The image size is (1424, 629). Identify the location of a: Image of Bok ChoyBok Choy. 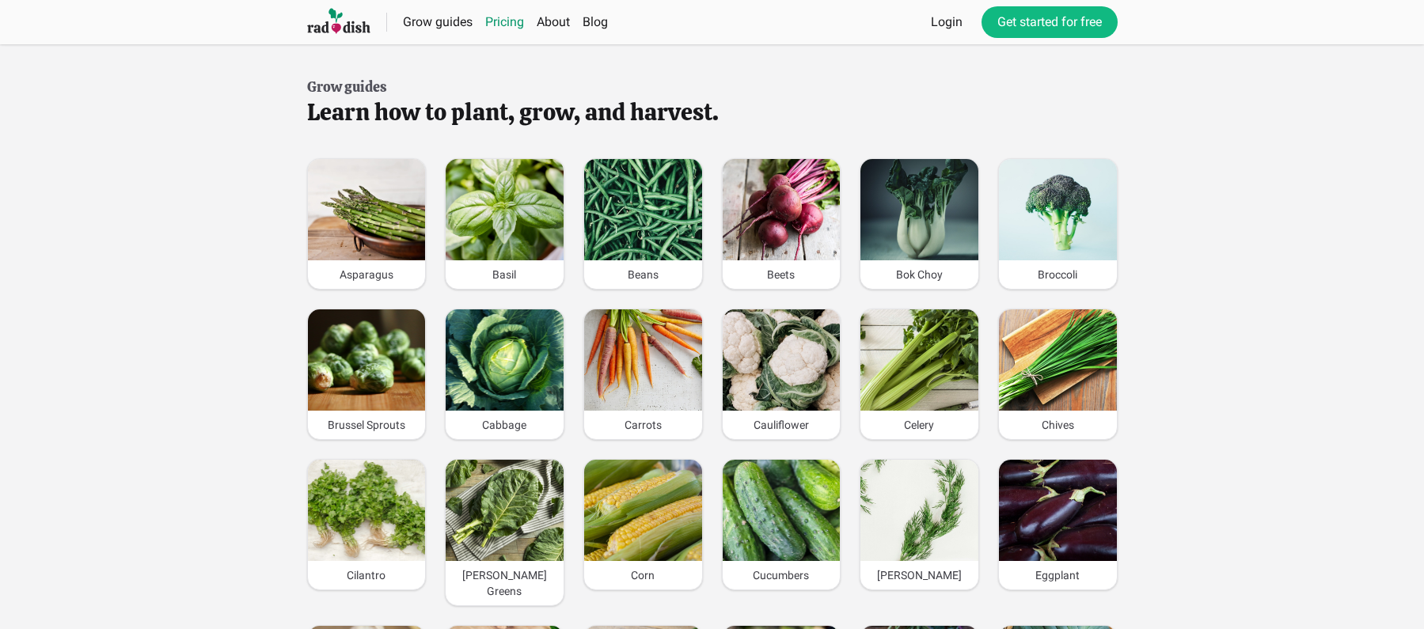
(919, 224).